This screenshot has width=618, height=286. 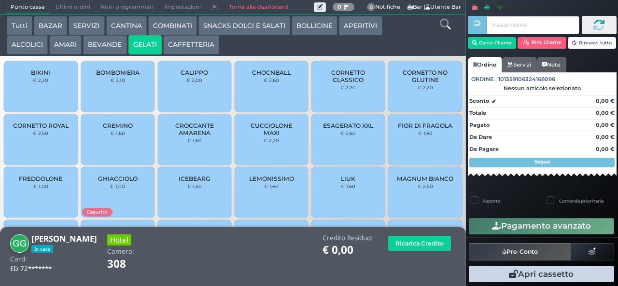 I want to click on span: 101359106324168096, so click(x=527, y=79).